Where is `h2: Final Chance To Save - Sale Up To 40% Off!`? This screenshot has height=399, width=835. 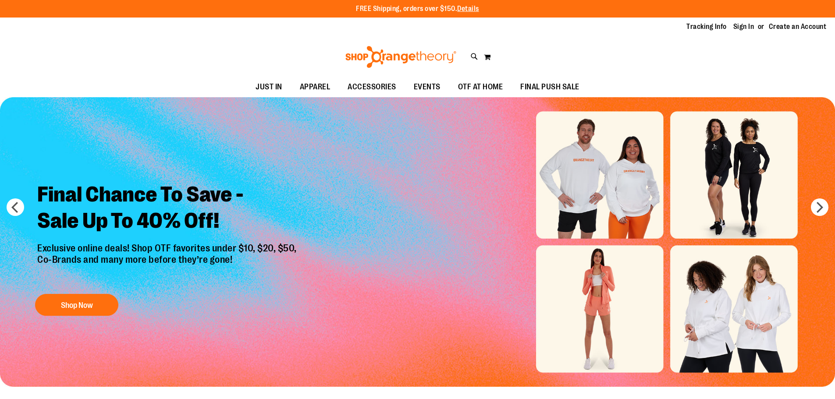 h2: Final Chance To Save - Sale Up To 40% Off! is located at coordinates (168, 209).